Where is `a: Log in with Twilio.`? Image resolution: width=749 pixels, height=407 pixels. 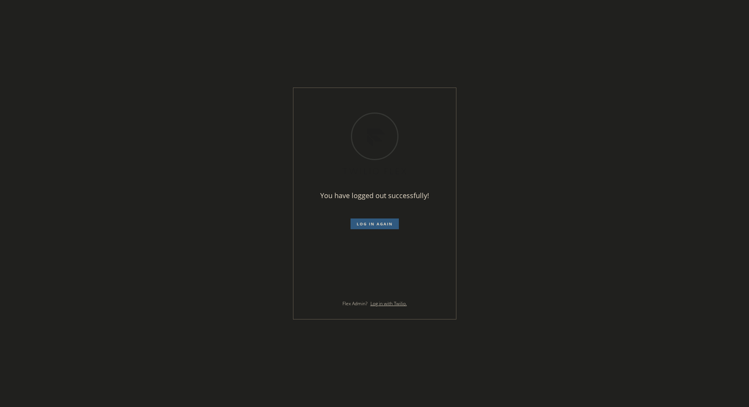
a: Log in with Twilio. is located at coordinates (389, 303).